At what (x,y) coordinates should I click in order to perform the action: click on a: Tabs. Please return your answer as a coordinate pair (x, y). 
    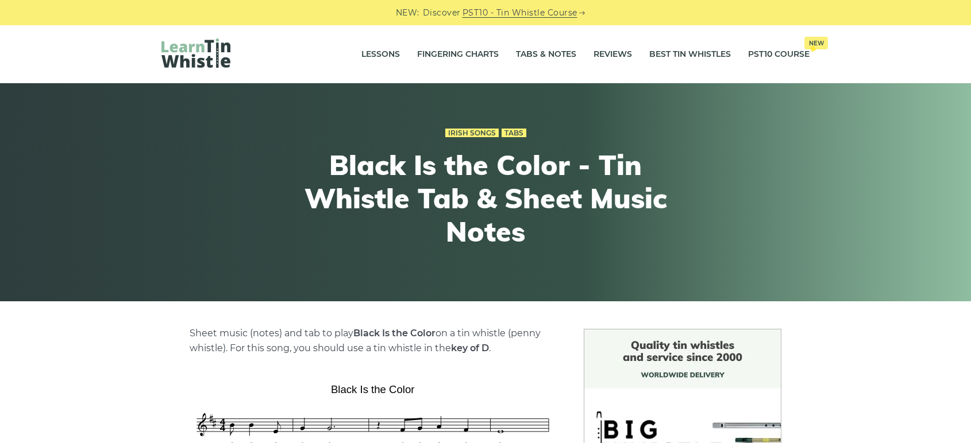
    Looking at the image, I should click on (514, 133).